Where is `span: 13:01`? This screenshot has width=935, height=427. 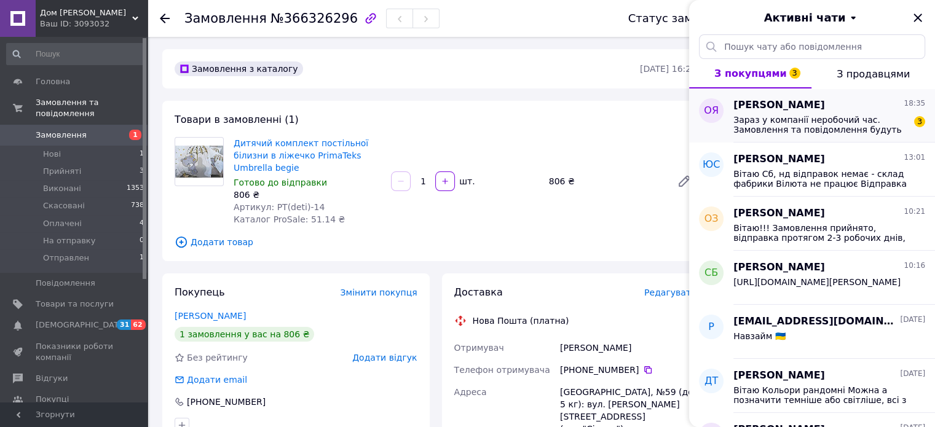 span: 13:01 is located at coordinates (914, 157).